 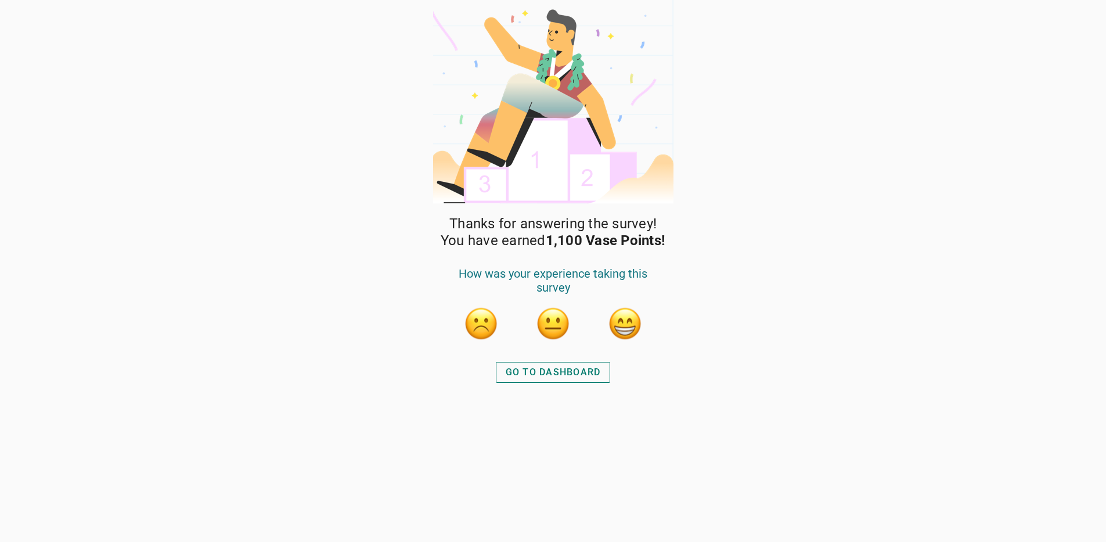 I want to click on div: GO TO DASHBOARD, so click(x=553, y=372).